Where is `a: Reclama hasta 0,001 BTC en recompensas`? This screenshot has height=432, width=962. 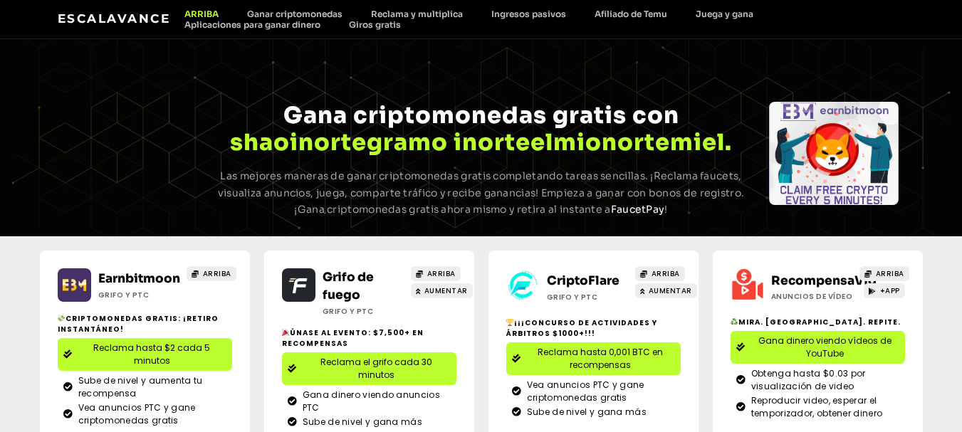 a: Reclama hasta 0,001 BTC en recompensas is located at coordinates (593, 359).